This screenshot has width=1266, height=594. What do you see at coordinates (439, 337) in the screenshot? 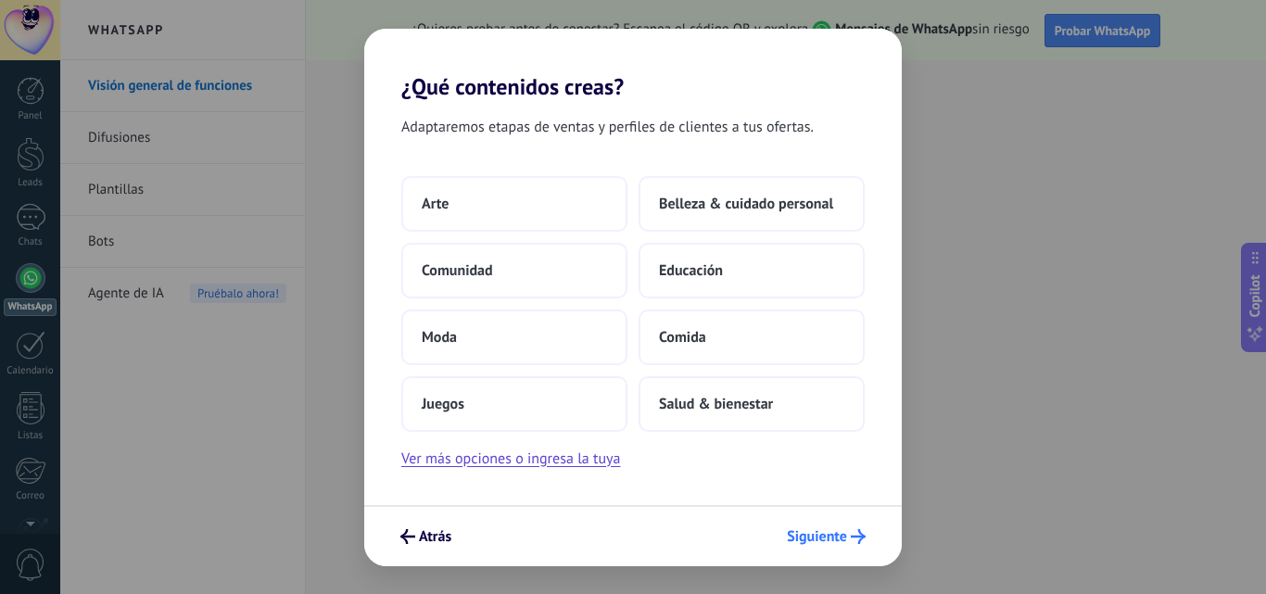
I see `span: Moda` at bounding box center [439, 337].